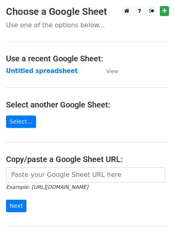 The height and width of the screenshot is (231, 175). Describe the element at coordinates (21, 122) in the screenshot. I see `a: Select...` at that location.